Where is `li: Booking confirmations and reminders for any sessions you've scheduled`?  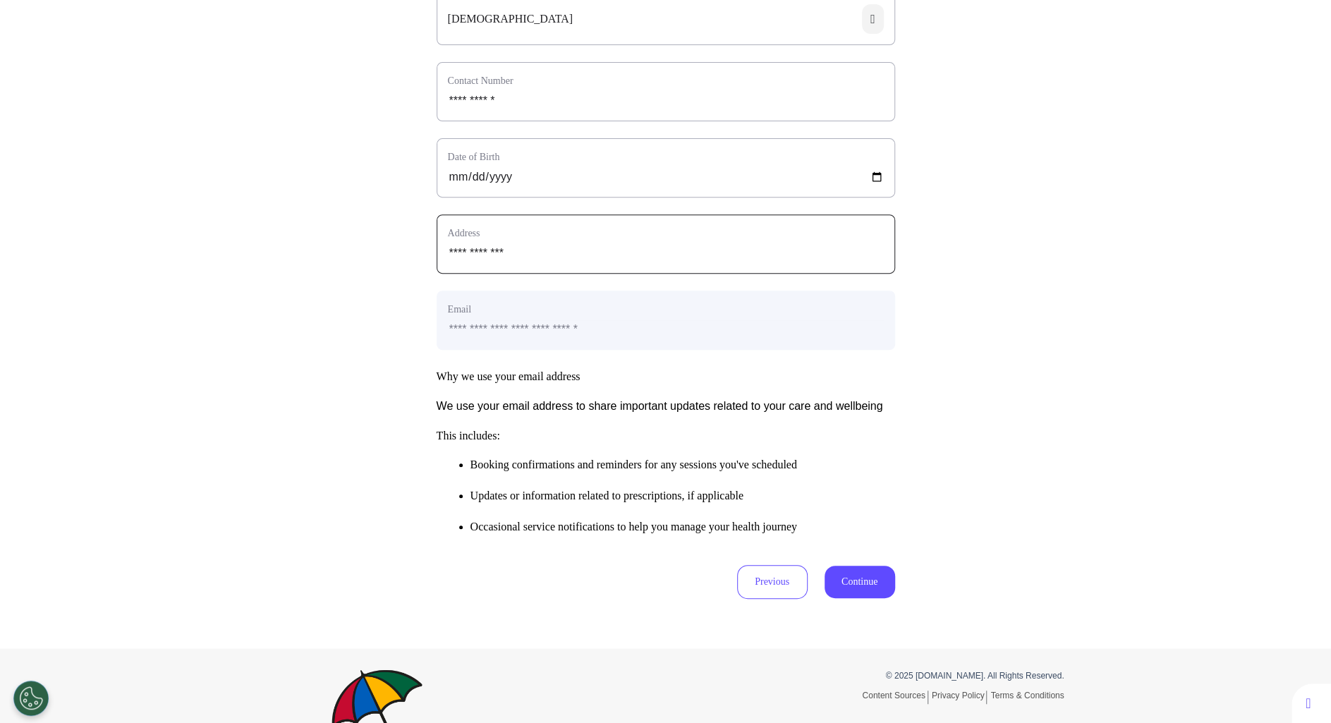 li: Booking confirmations and reminders for any sessions you've scheduled is located at coordinates (683, 465).